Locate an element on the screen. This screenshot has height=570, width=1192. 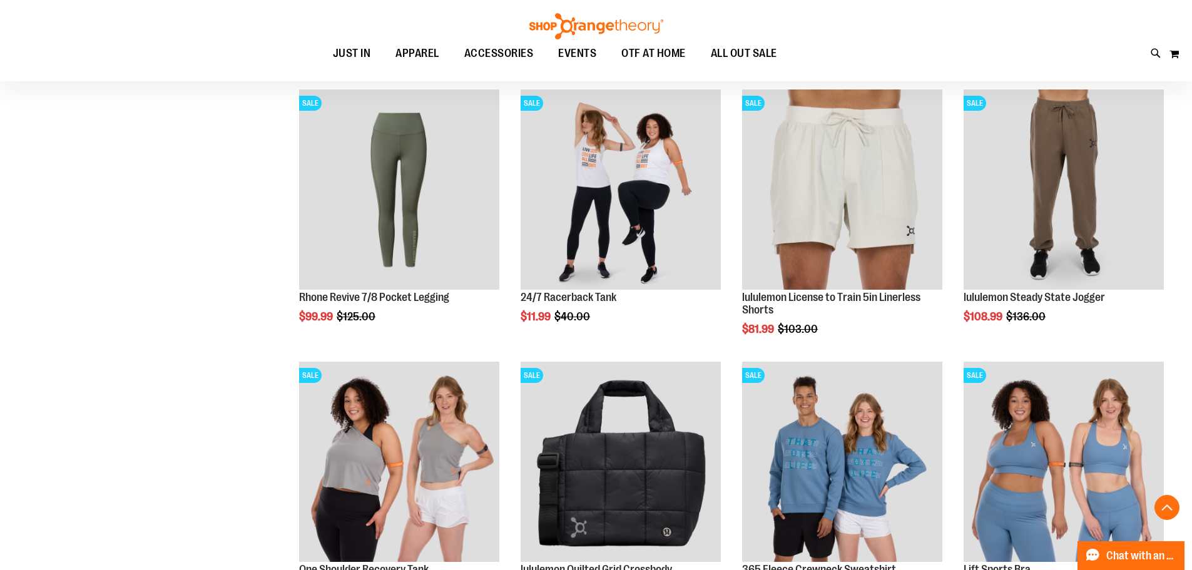
a: 365 Fleece Crewneck SweatshirtSALE is located at coordinates (842, 462).